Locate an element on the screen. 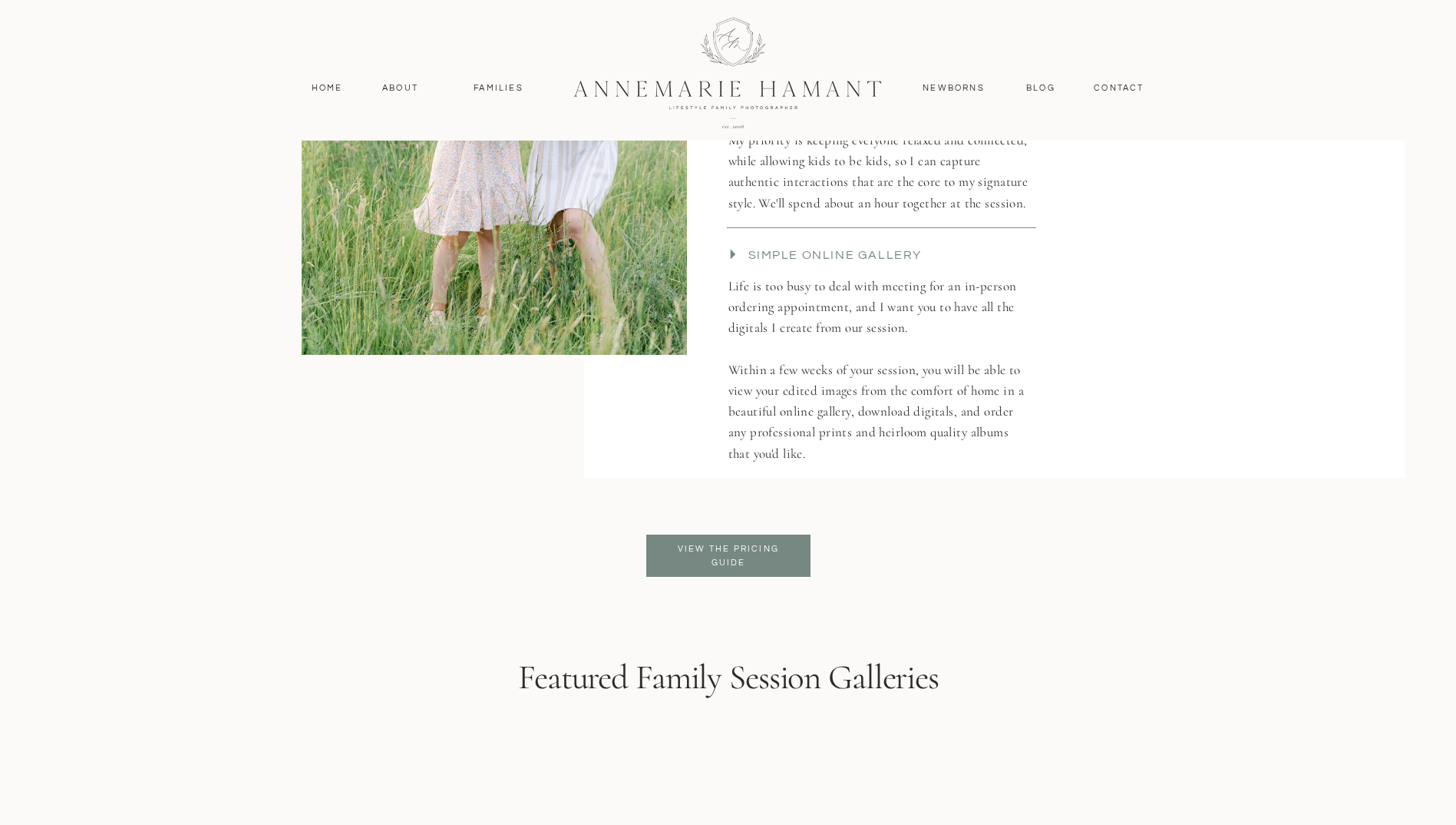  nav: Newborns is located at coordinates (954, 89).